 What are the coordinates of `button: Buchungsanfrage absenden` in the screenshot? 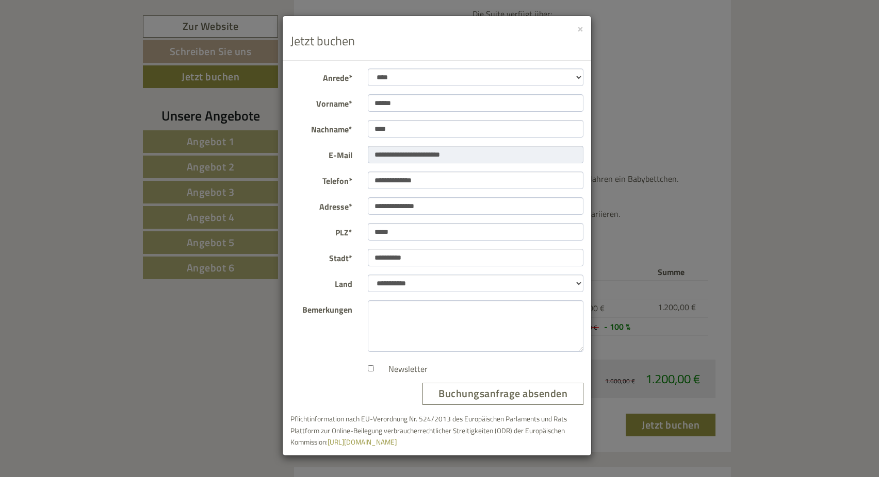 It's located at (503, 394).